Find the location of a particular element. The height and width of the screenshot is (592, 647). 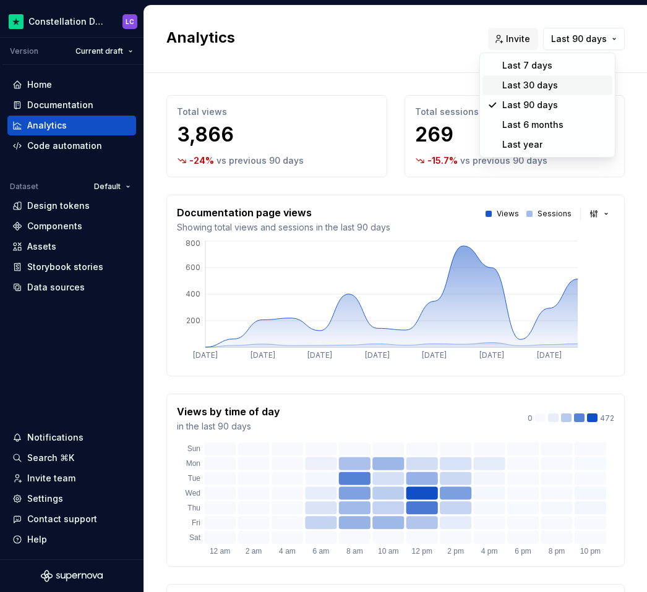

div: Suggestions is located at coordinates (547, 105).